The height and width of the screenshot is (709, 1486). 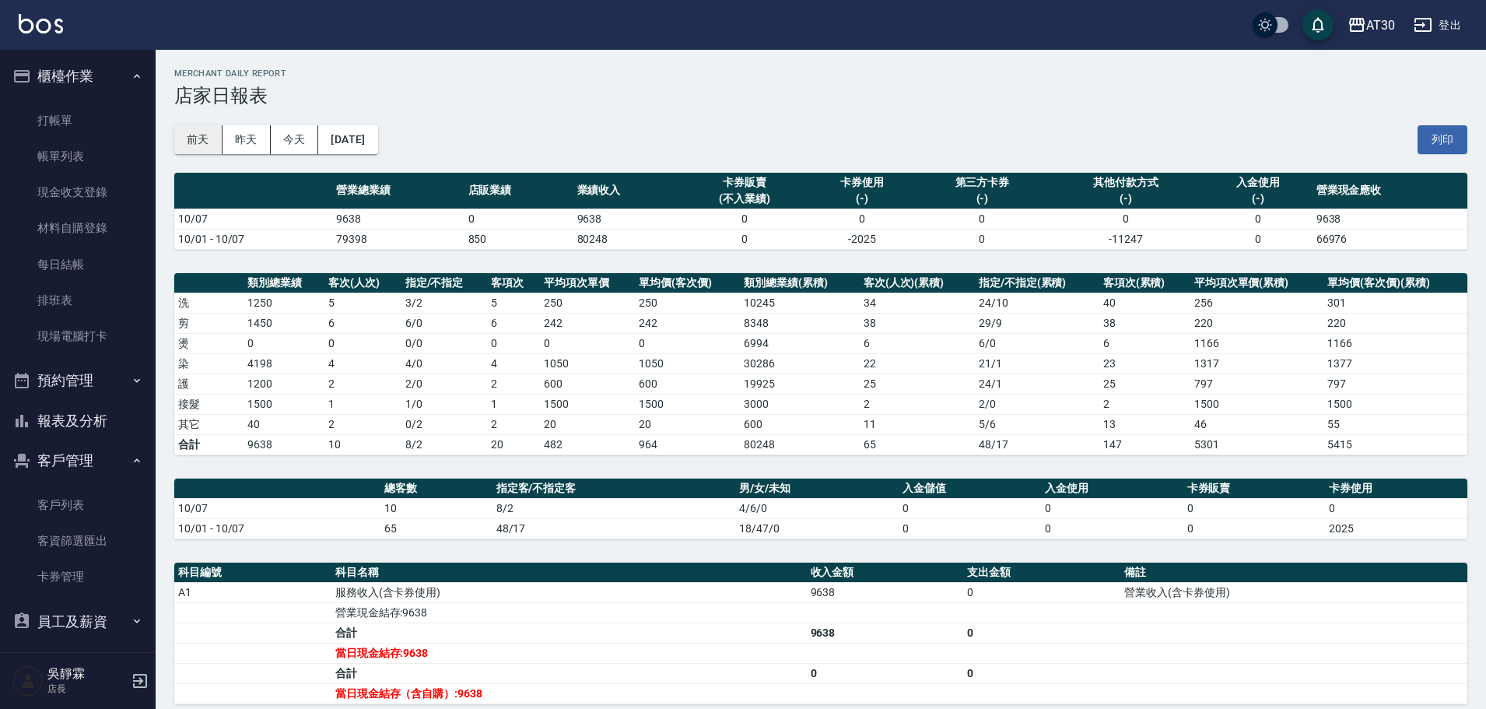 I want to click on td: 29 / 9, so click(x=1037, y=323).